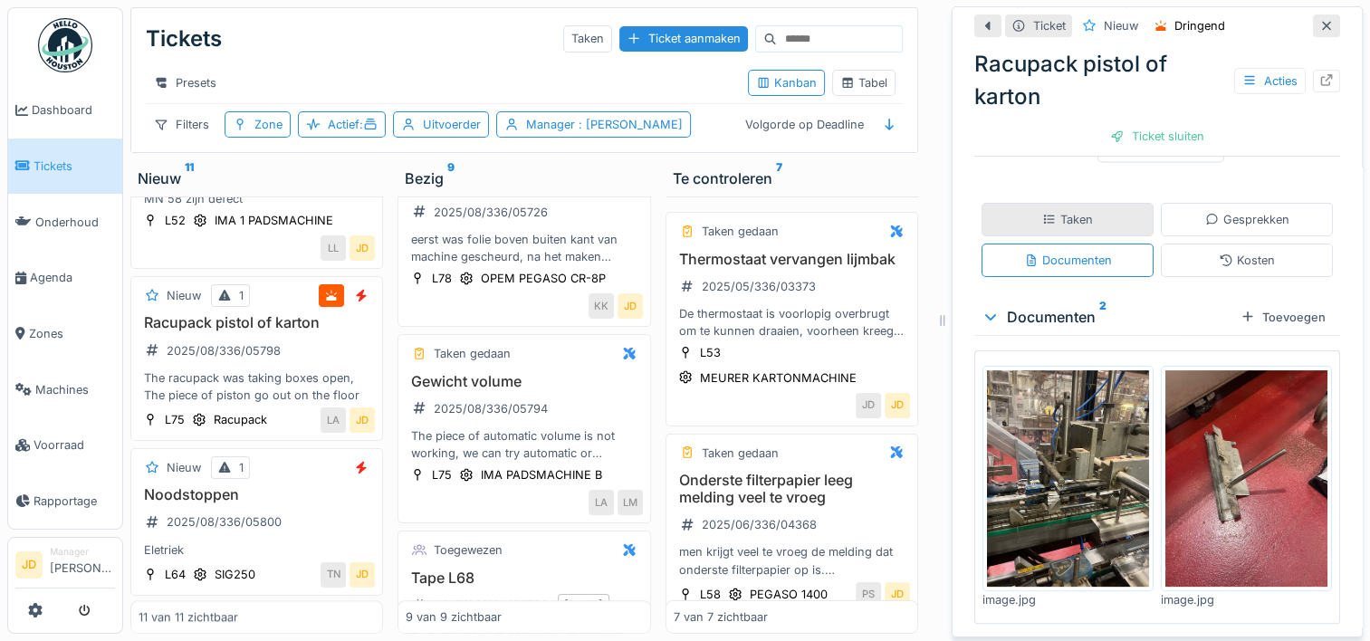  What do you see at coordinates (869, 595) in the screenshot?
I see `div: PS` at bounding box center [869, 595].